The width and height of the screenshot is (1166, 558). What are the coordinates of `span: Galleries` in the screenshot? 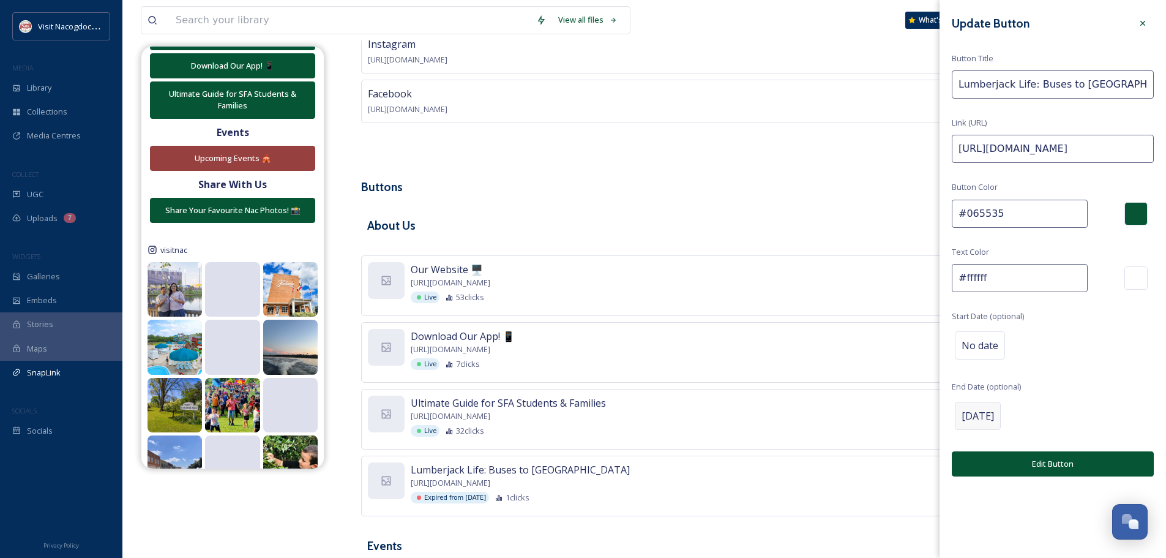 It's located at (43, 276).